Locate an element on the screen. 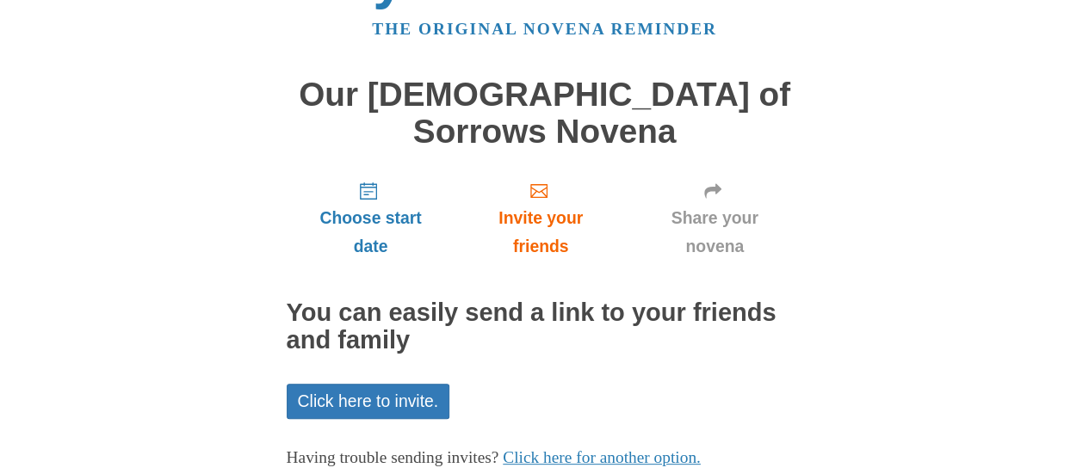 This screenshot has height=474, width=1089. a: Choose start date is located at coordinates (371, 218).